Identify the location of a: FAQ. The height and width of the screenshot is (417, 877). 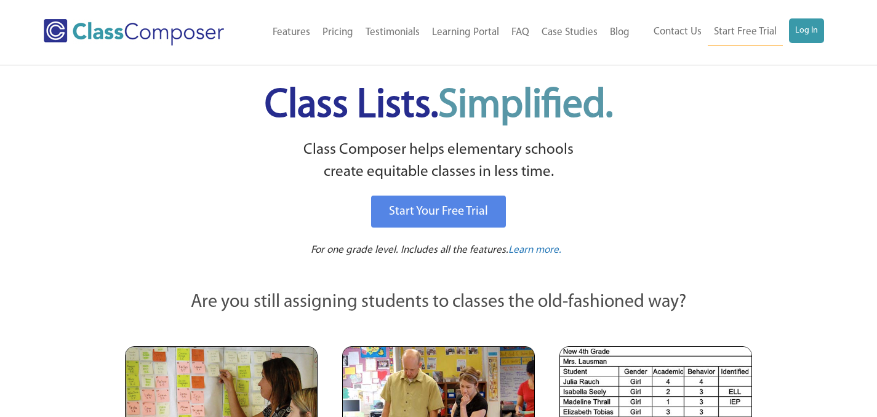
(520, 33).